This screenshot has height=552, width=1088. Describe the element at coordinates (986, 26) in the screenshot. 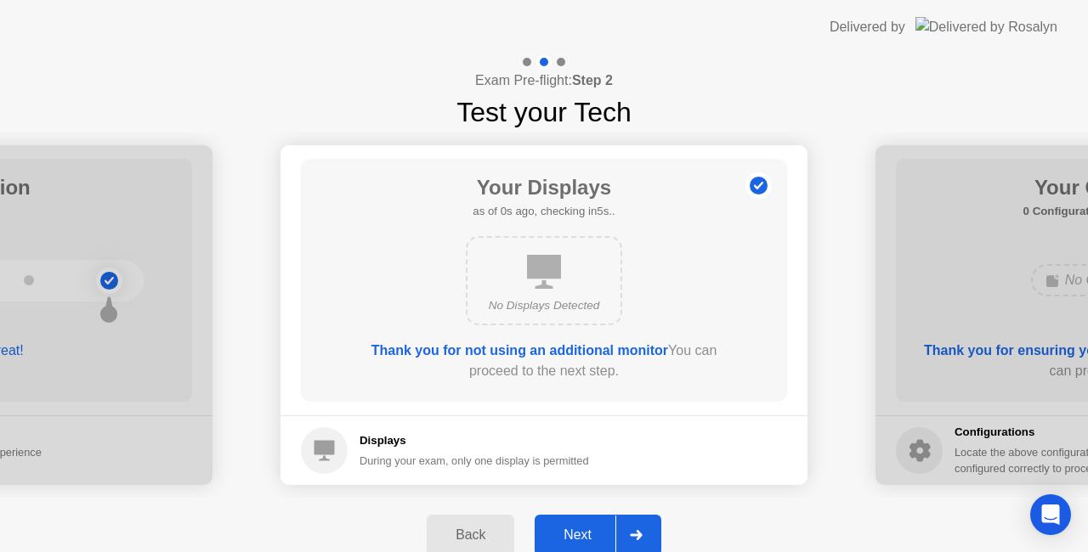

I see `img: Delivered by Rosalyn` at that location.